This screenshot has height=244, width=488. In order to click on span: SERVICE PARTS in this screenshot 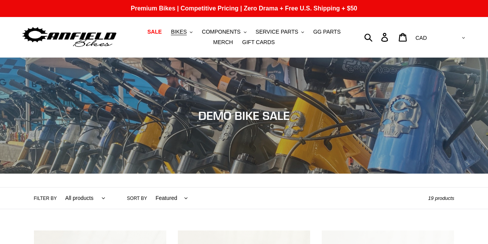, I will do `click(277, 32)`.